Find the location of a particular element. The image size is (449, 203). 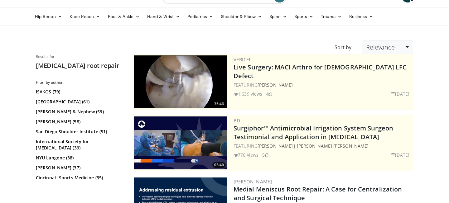

a: Vericel is located at coordinates (243, 60).